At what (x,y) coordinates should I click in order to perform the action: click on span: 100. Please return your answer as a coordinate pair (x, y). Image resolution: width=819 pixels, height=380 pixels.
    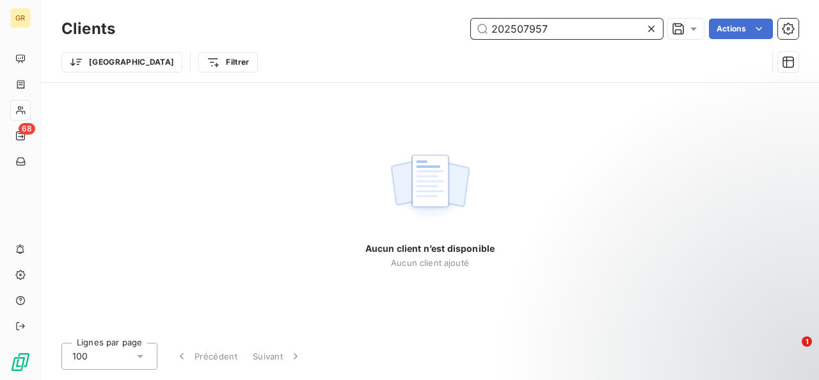
    Looking at the image, I should click on (80, 356).